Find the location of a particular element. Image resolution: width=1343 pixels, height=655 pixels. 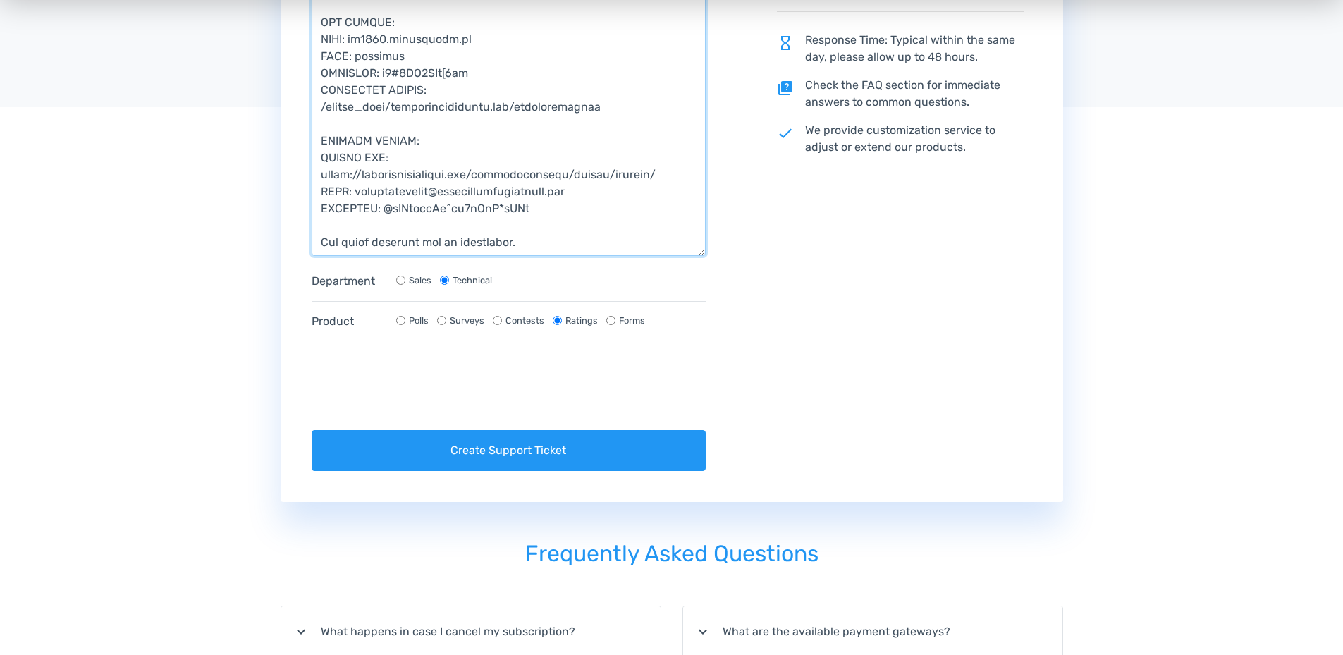

span: quiz is located at coordinates (785, 88).